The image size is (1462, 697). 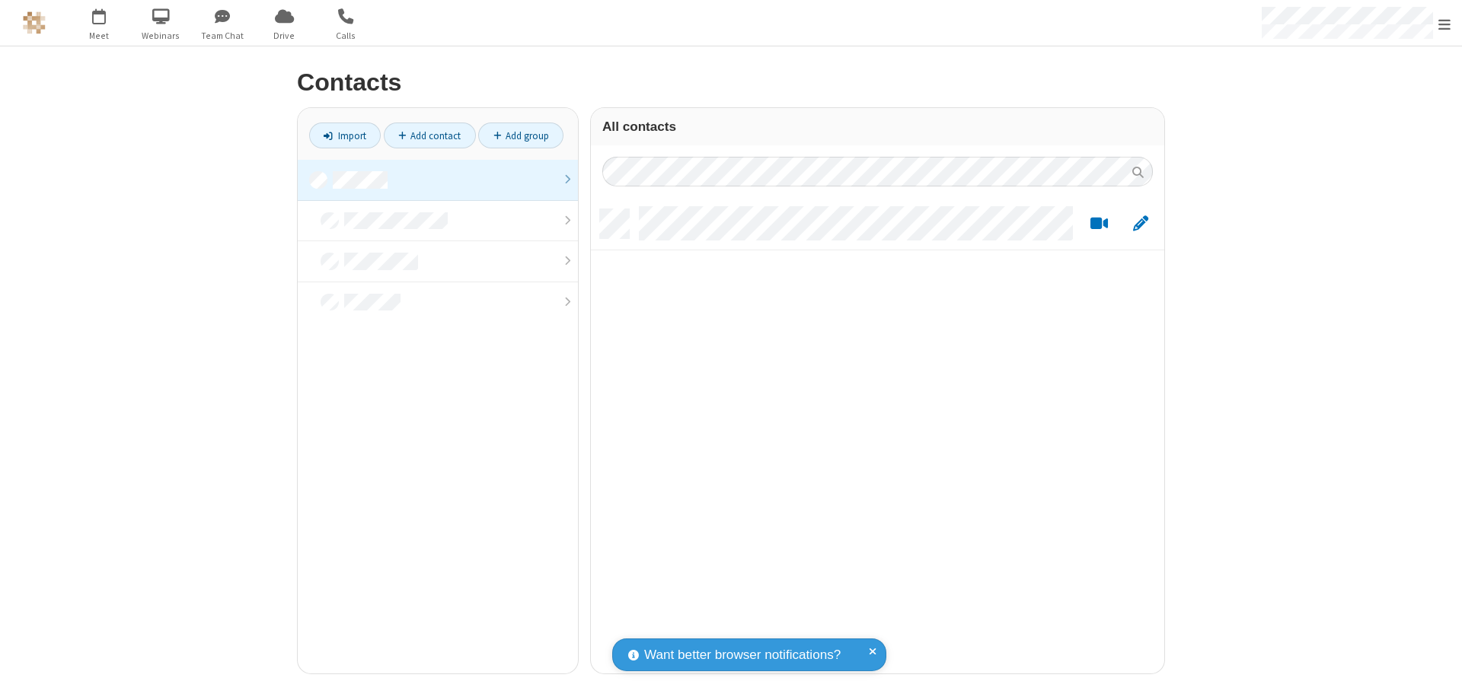 What do you see at coordinates (429, 135) in the screenshot?
I see `a: Add contact` at bounding box center [429, 135].